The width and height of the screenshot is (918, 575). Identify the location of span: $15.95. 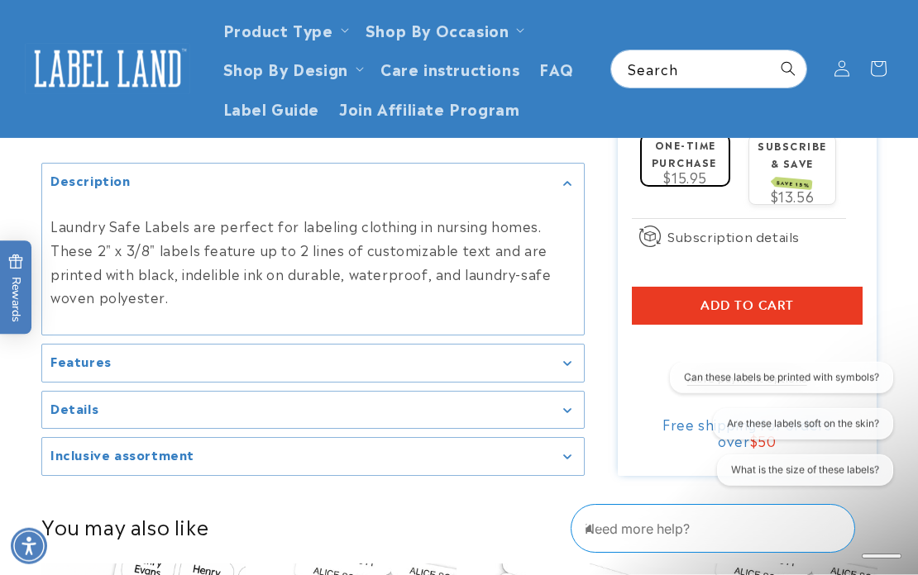
(684, 177).